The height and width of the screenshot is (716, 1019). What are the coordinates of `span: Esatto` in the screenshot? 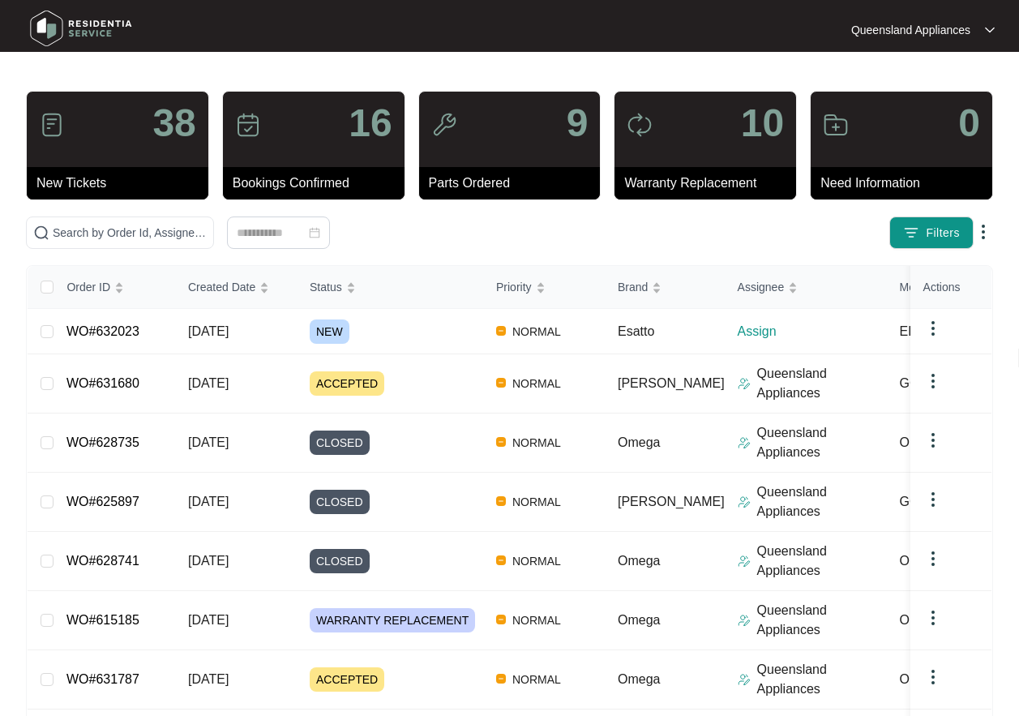 It's located at (636, 331).